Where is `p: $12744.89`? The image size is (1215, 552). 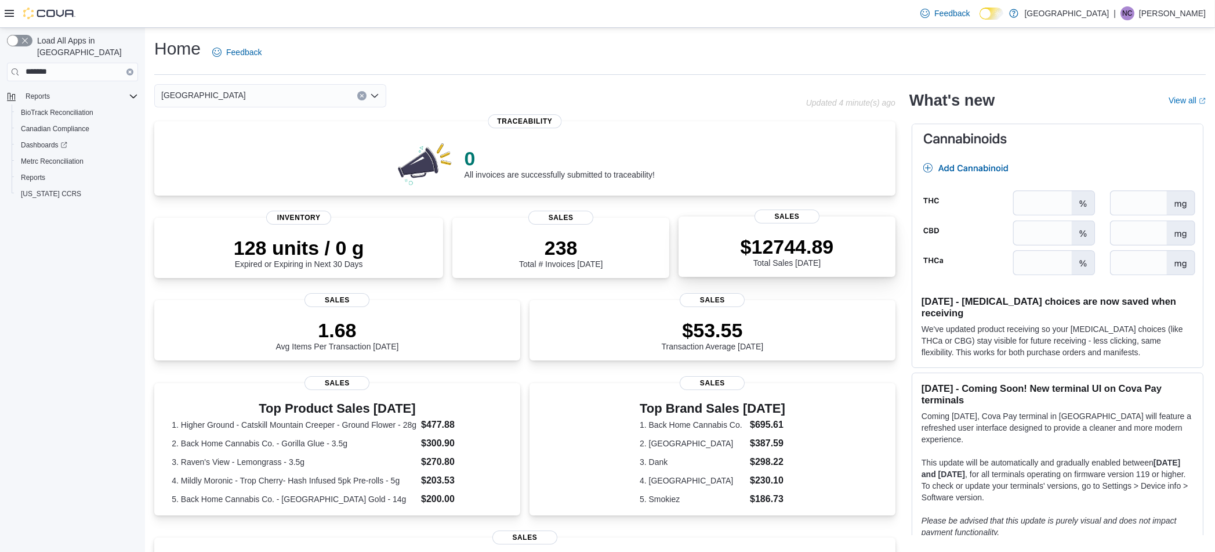
p: $12744.89 is located at coordinates (787, 247).